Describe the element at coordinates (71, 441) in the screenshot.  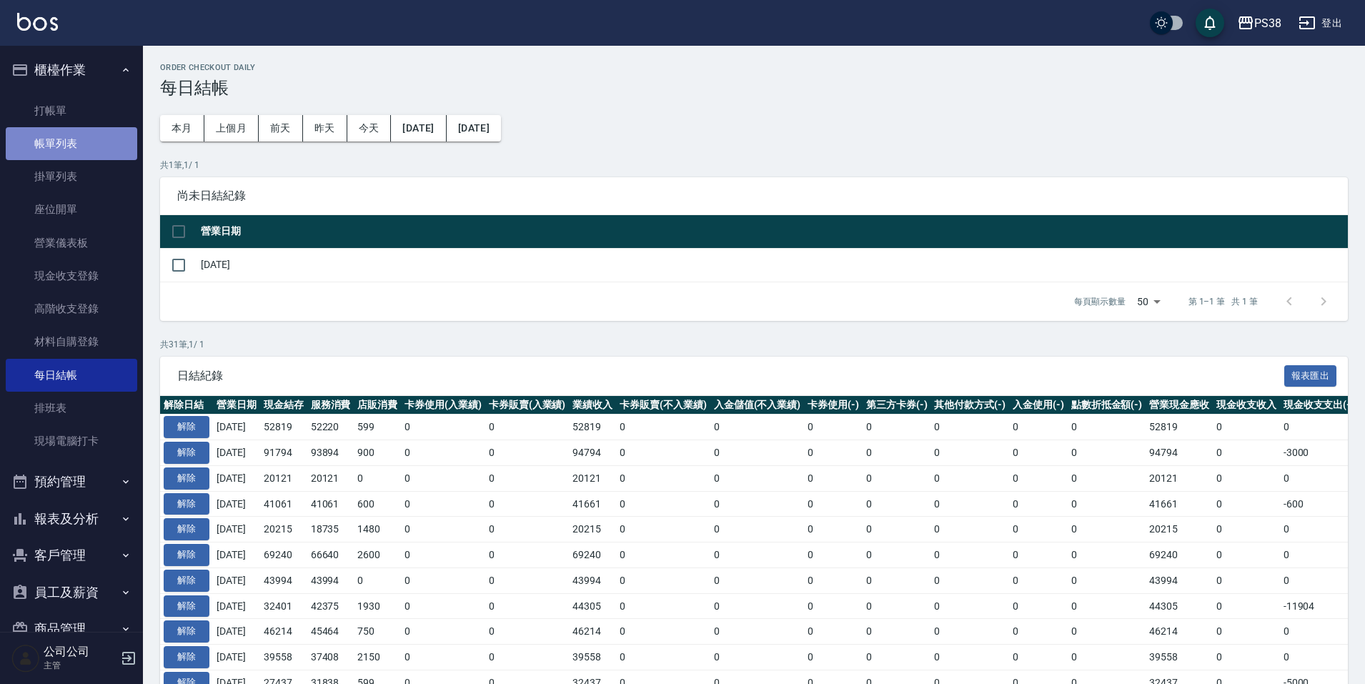
I see `a: 現場電腦打卡` at that location.